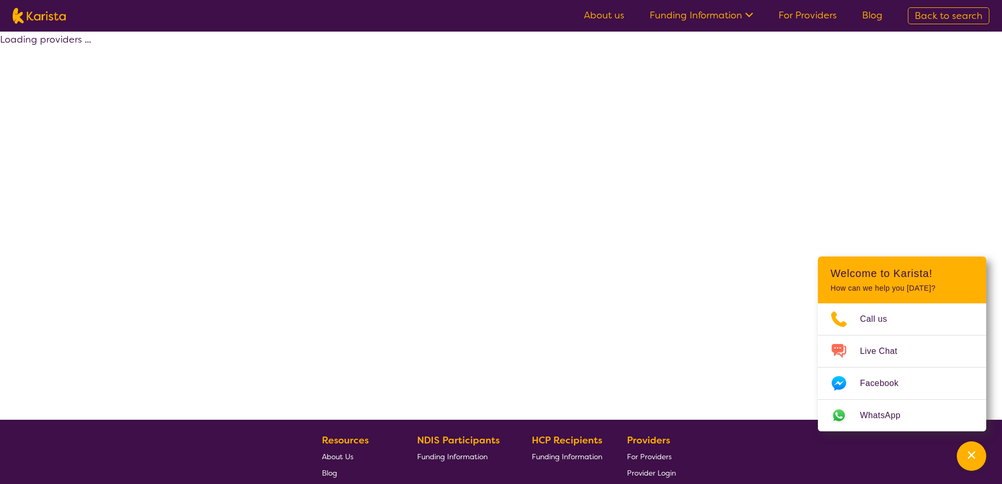  Describe the element at coordinates (39, 16) in the screenshot. I see `img: Karista logo` at that location.